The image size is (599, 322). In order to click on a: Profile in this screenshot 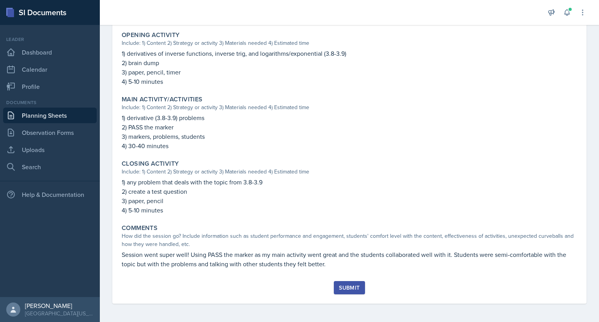, I will do `click(50, 87)`.